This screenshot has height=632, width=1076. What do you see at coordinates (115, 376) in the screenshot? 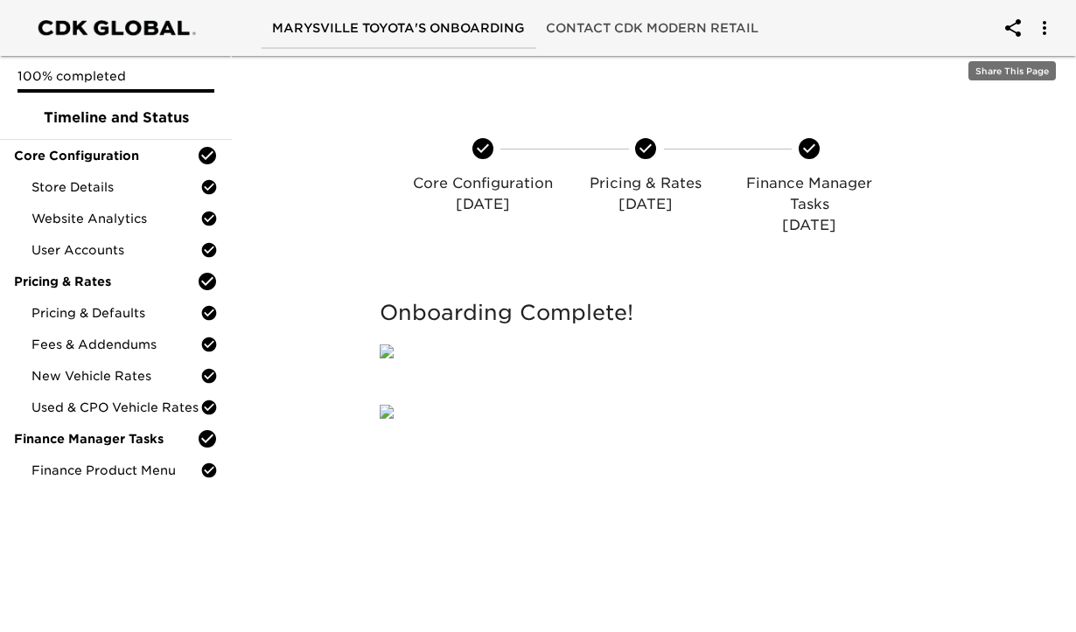
I see `span: New Vehicle Rates` at bounding box center [115, 376].